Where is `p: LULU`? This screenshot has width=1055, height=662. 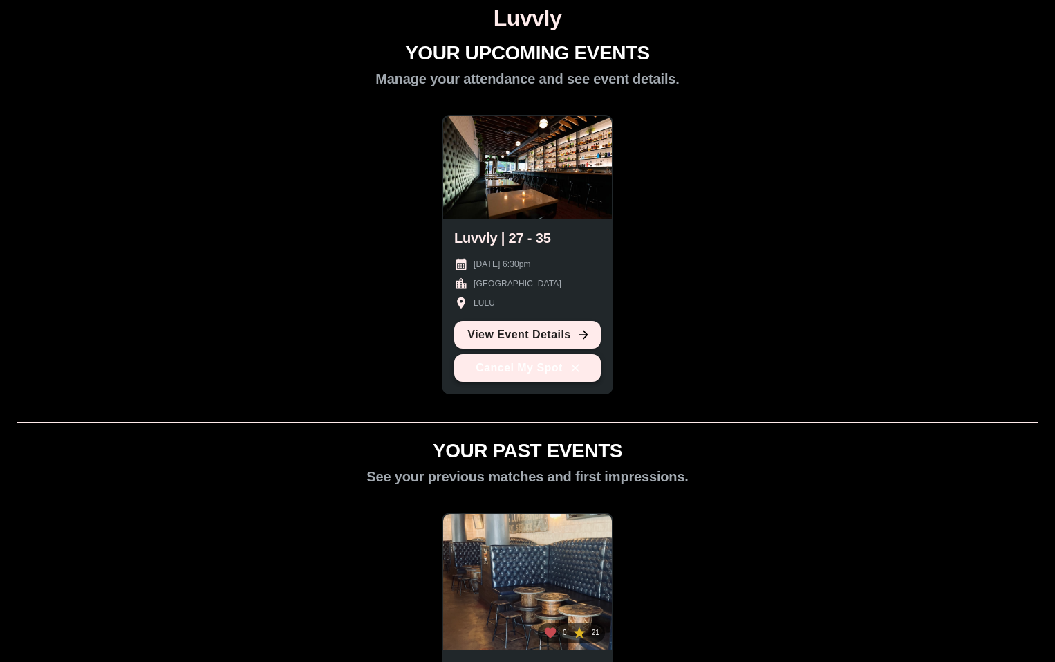 p: LULU is located at coordinates (484, 303).